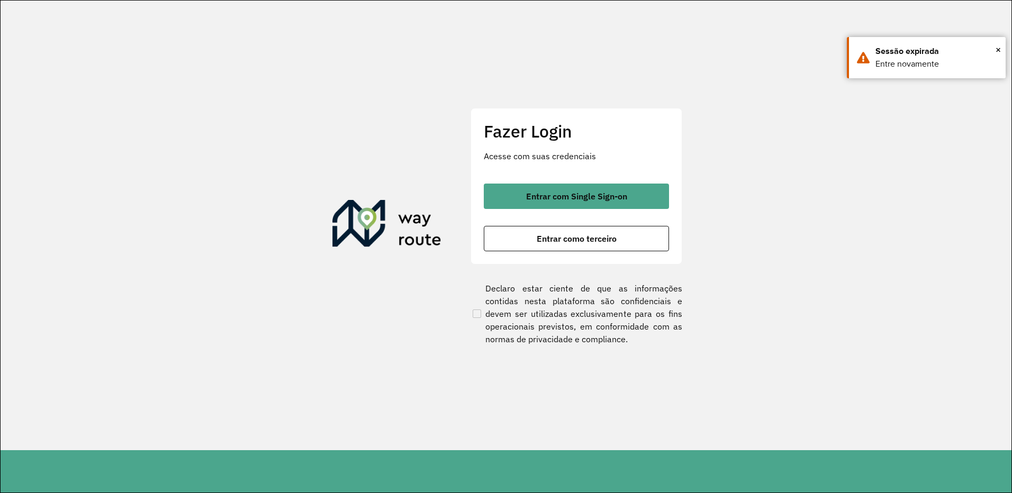 This screenshot has height=493, width=1012. I want to click on h2: Fazer Login, so click(576, 131).